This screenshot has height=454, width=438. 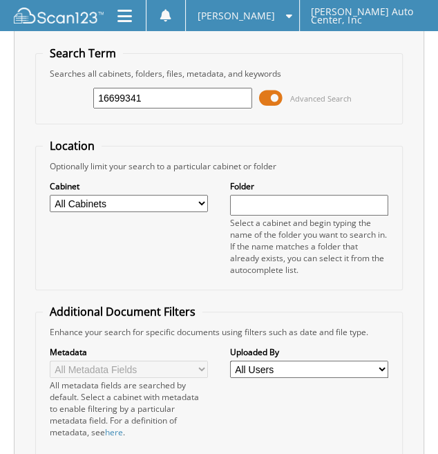 What do you see at coordinates (309, 246) in the screenshot?
I see `div: Select a cabinet and begin typing the name of the folder you want to search in. If the name match...` at bounding box center [309, 246].